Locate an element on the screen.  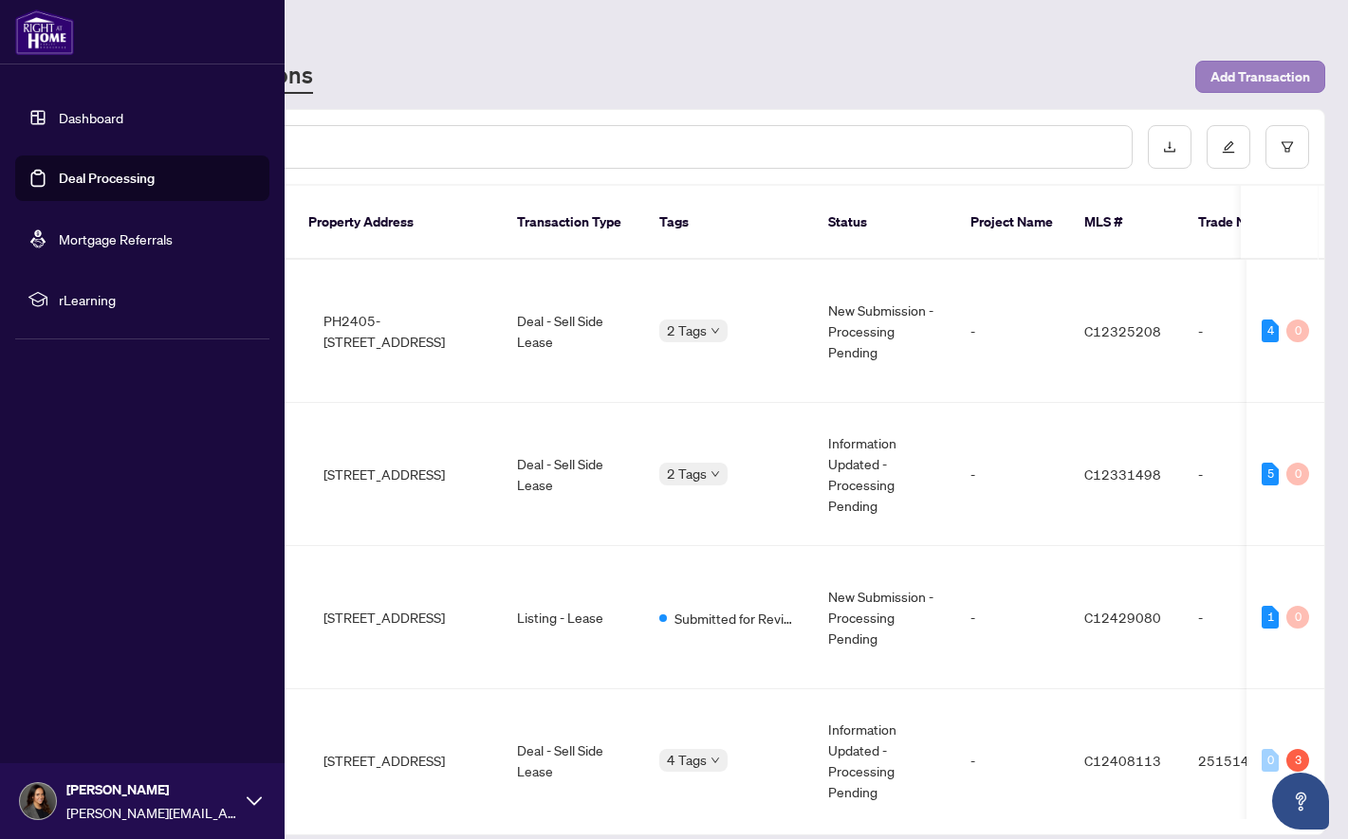
td: 2515147 is located at coordinates (1249, 761).